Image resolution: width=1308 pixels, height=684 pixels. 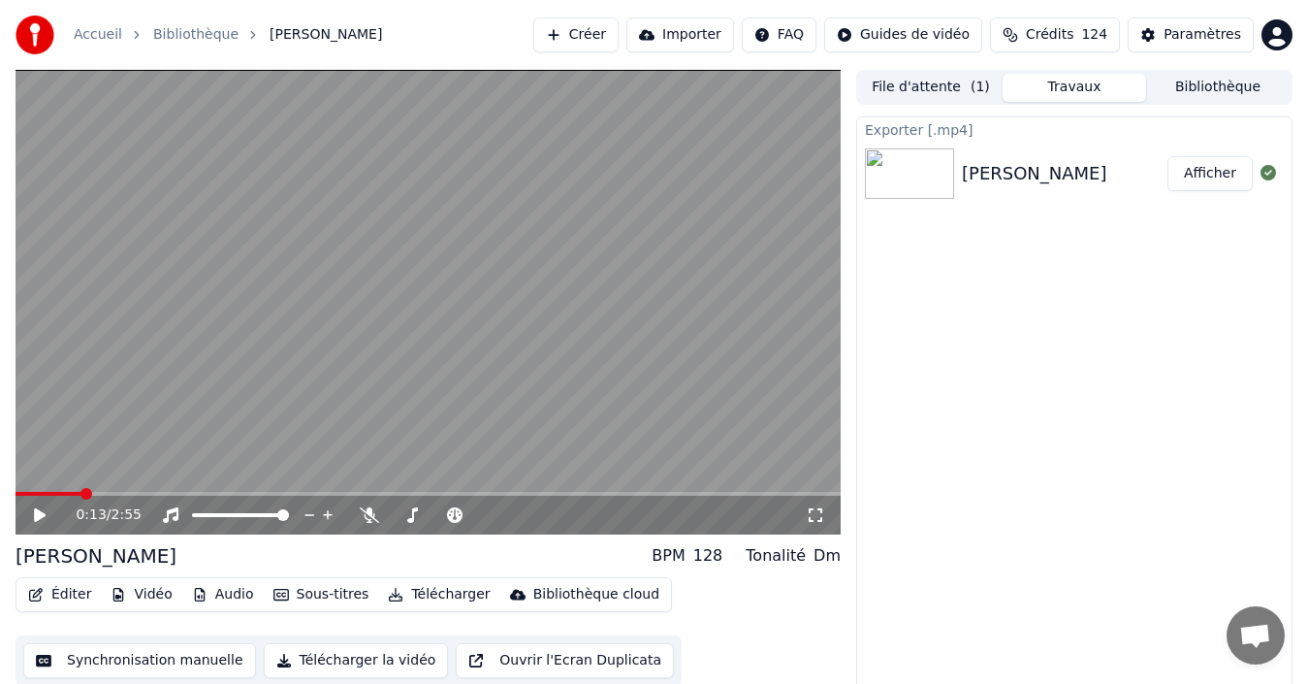 I want to click on div: Tonalité, so click(x=776, y=556).